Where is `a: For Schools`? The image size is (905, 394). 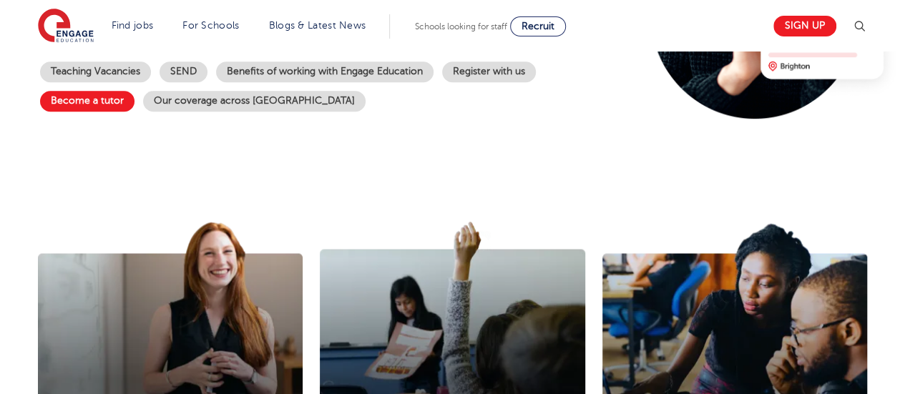 a: For Schools is located at coordinates (210, 25).